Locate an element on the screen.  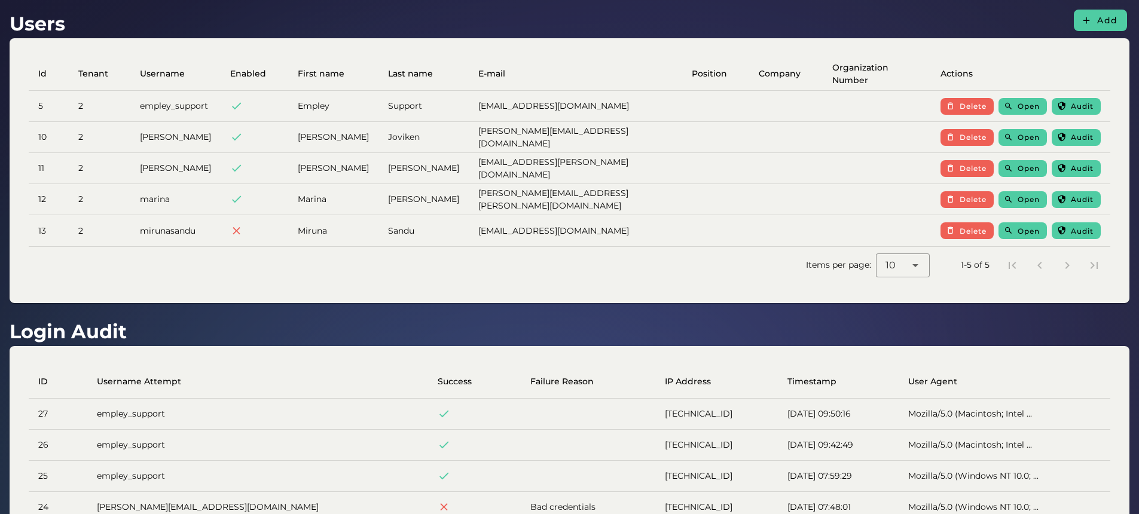
td: Joviken is located at coordinates (423, 138).